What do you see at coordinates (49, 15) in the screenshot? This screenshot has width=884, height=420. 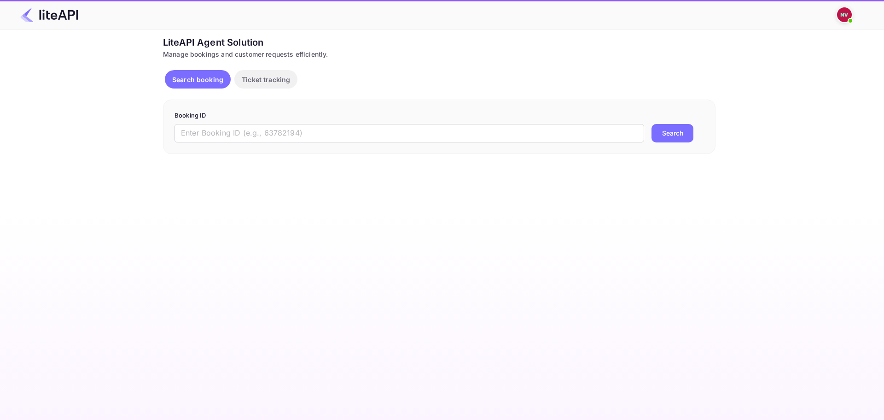 I see `img: LiteAPI Logo` at bounding box center [49, 15].